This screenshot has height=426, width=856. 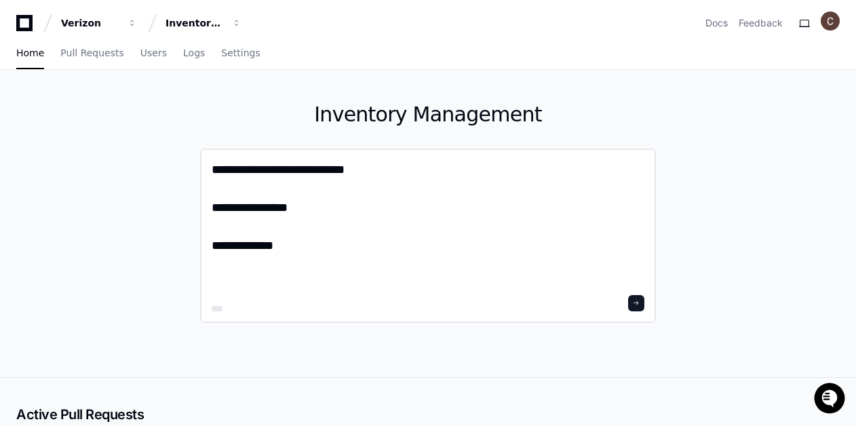 I want to click on div: Verizon, so click(x=90, y=23).